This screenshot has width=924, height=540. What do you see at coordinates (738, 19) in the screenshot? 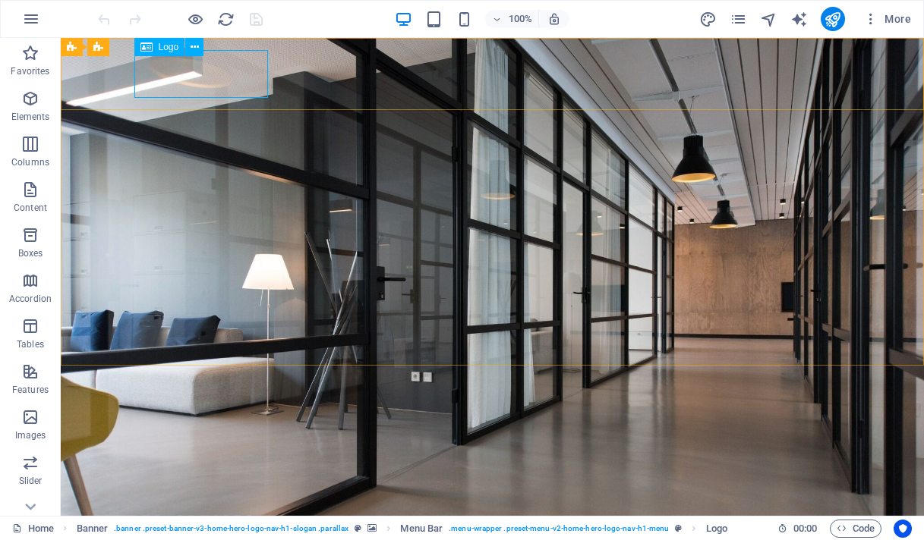
I see `button: pages` at bounding box center [738, 19].